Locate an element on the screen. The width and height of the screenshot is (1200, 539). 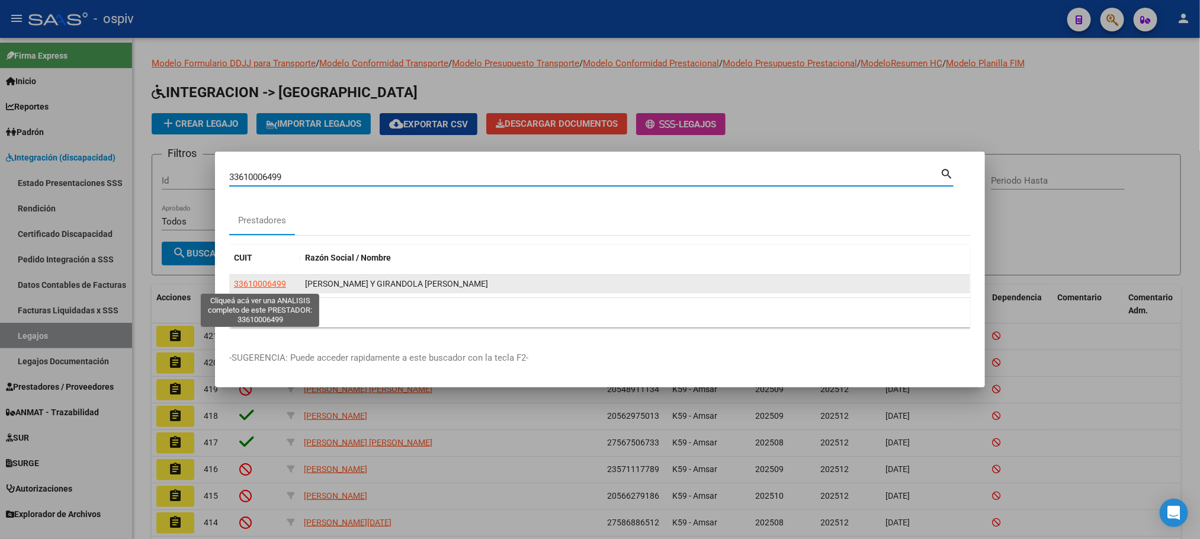
div: Open Intercom Messenger is located at coordinates (1174, 513).